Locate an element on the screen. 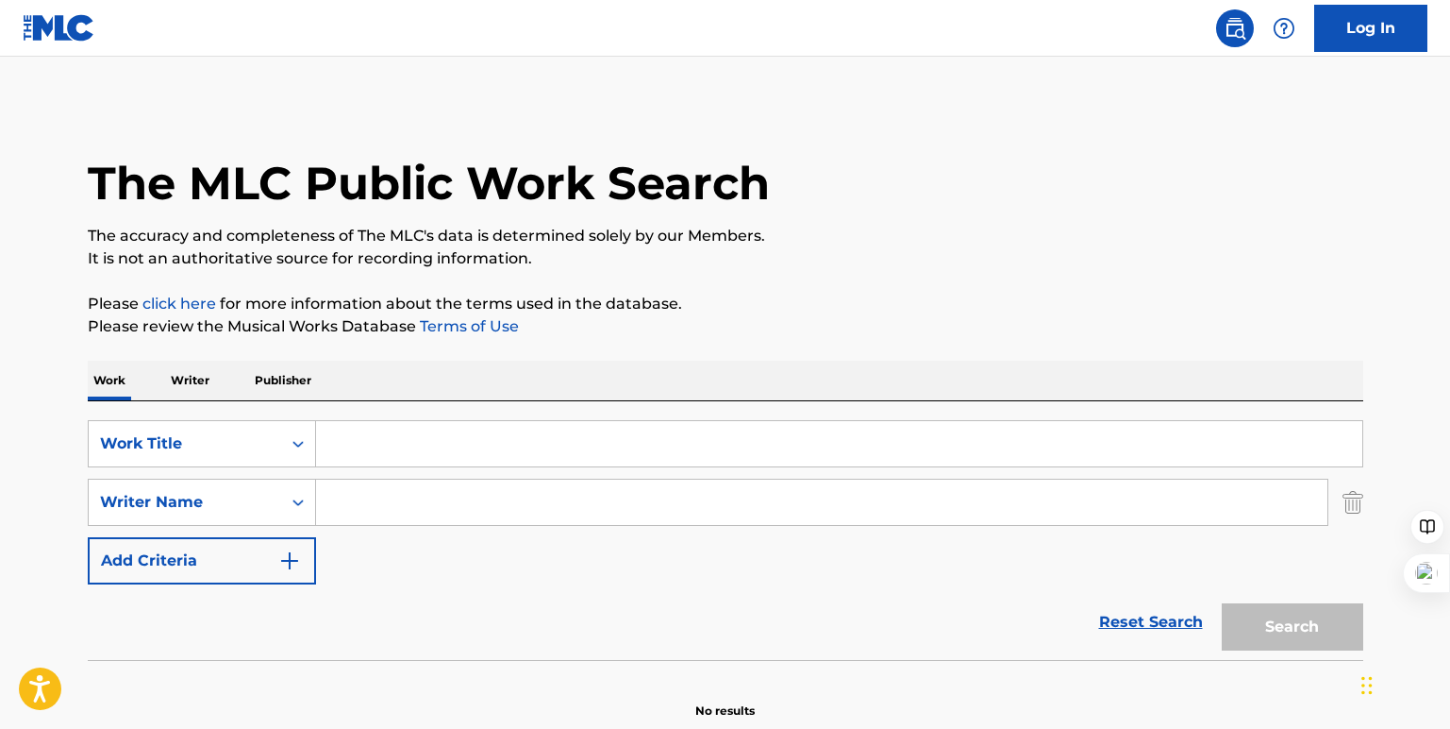 The image size is (1450, 729). a: Log In is located at coordinates (1371, 28).